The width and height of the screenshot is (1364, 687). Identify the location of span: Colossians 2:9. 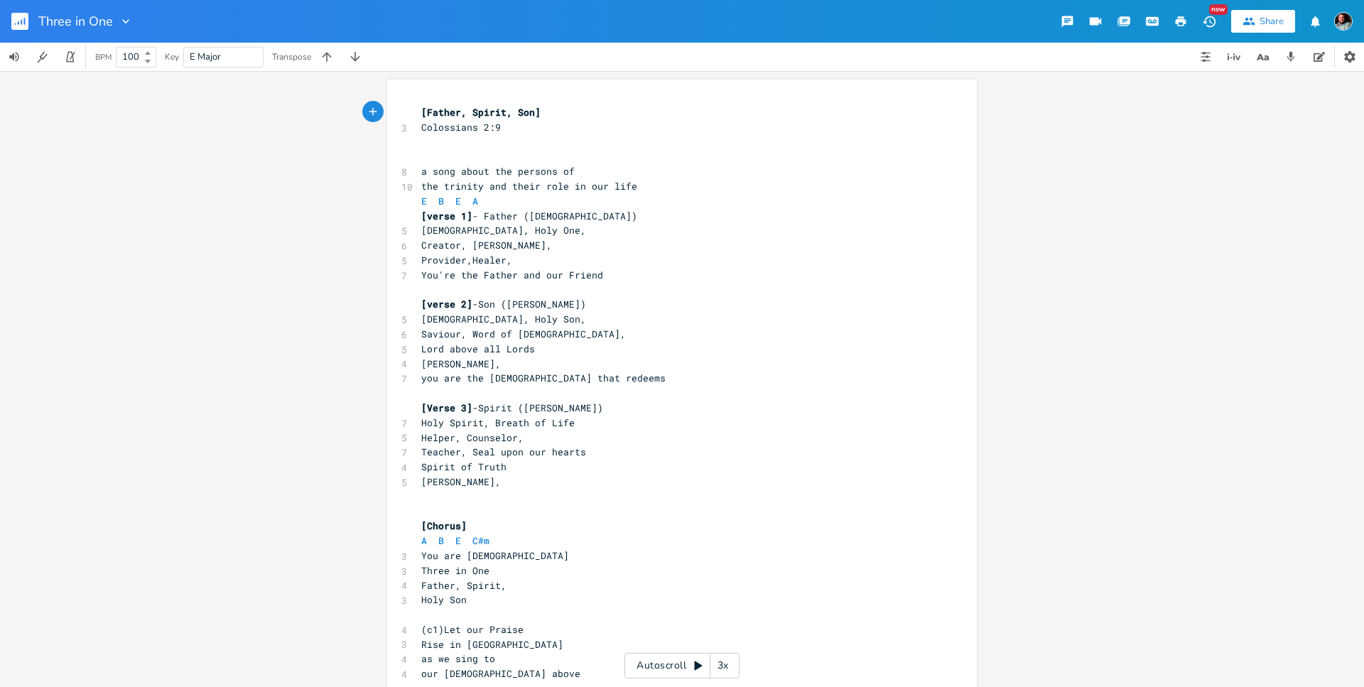
(461, 127).